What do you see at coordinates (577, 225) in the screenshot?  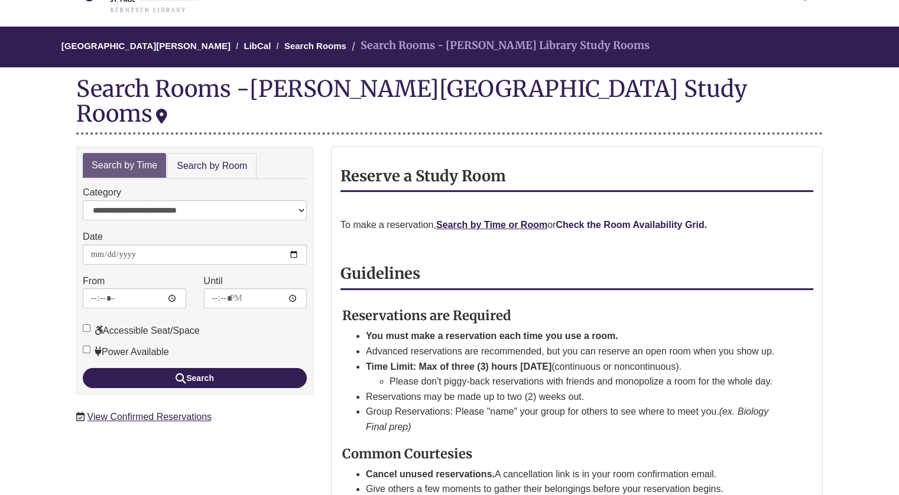 I see `p: To make a reservation, or` at bounding box center [577, 225].